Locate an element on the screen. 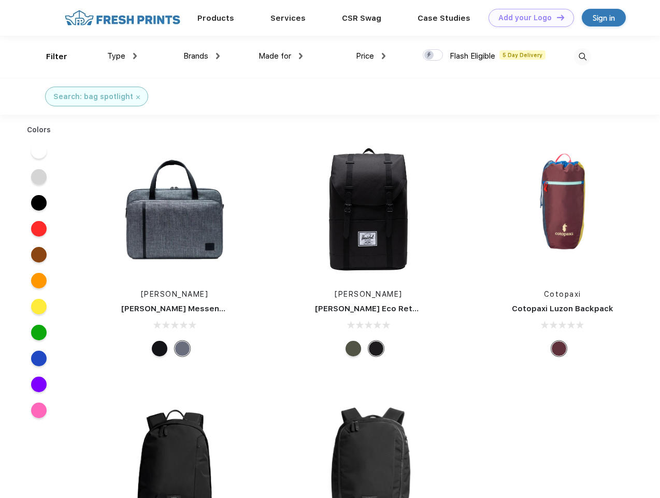 This screenshot has height=498, width=660. div: Sign in is located at coordinates (604, 18).